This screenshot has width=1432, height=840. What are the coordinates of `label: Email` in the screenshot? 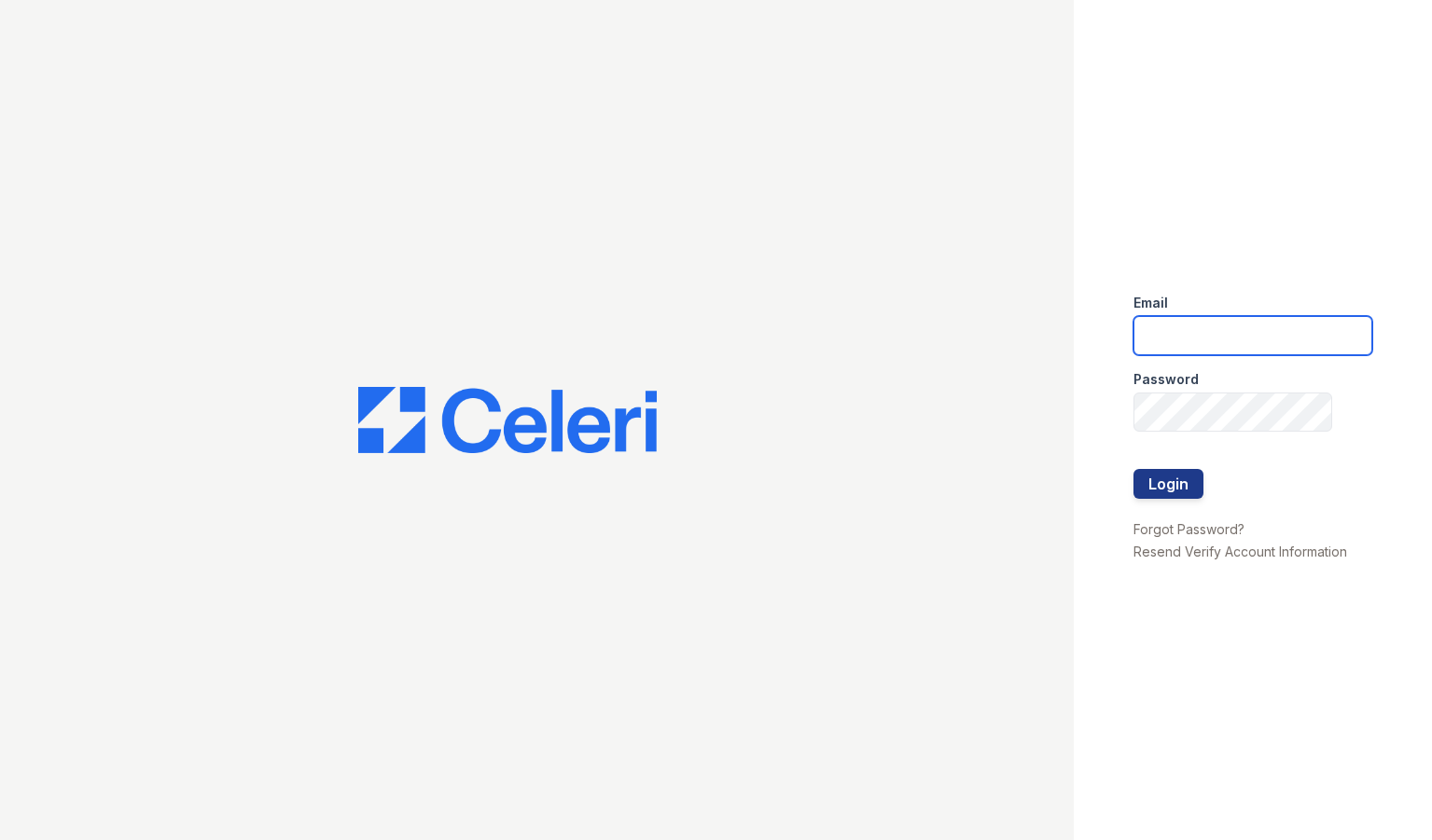 It's located at (1150, 303).